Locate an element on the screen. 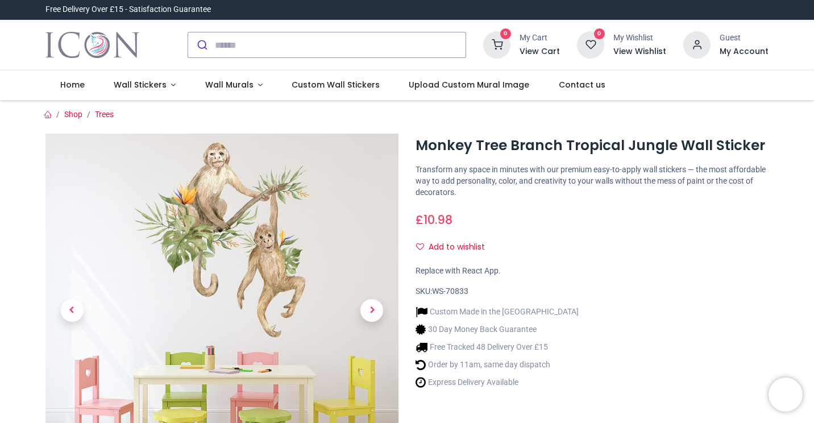 This screenshot has height=423, width=814. a: View Cart is located at coordinates (540, 52).